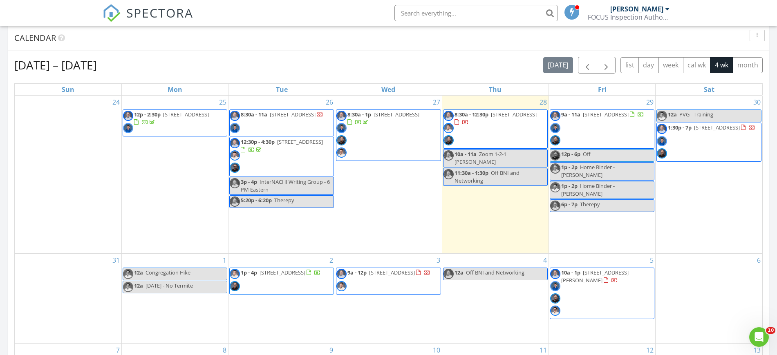 Image resolution: width=777 pixels, height=355 pixels. I want to click on span: 1p - 4p, so click(249, 272).